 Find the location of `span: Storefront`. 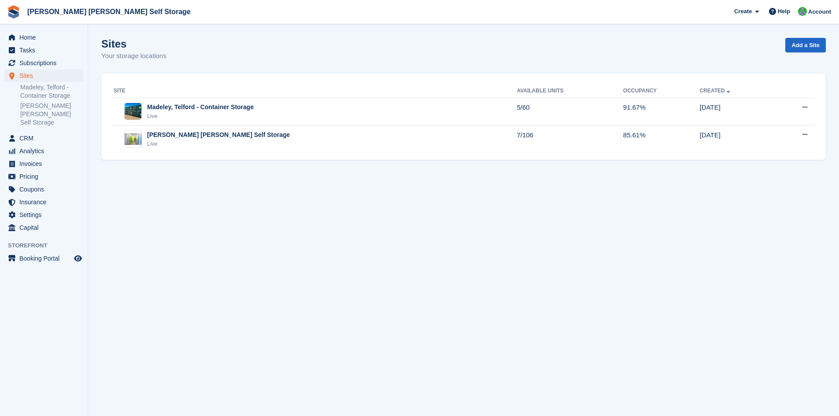

span: Storefront is located at coordinates (48, 246).